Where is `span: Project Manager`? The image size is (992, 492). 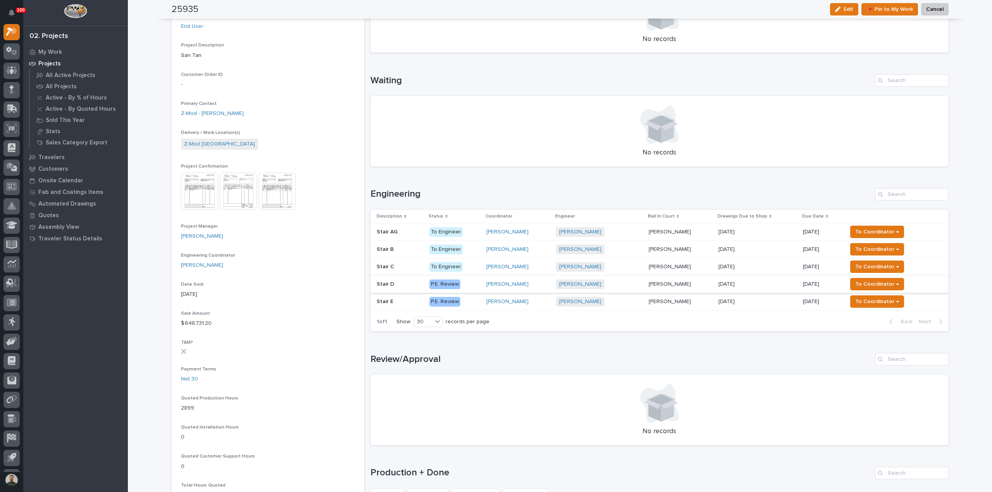 span: Project Manager is located at coordinates (199, 227).